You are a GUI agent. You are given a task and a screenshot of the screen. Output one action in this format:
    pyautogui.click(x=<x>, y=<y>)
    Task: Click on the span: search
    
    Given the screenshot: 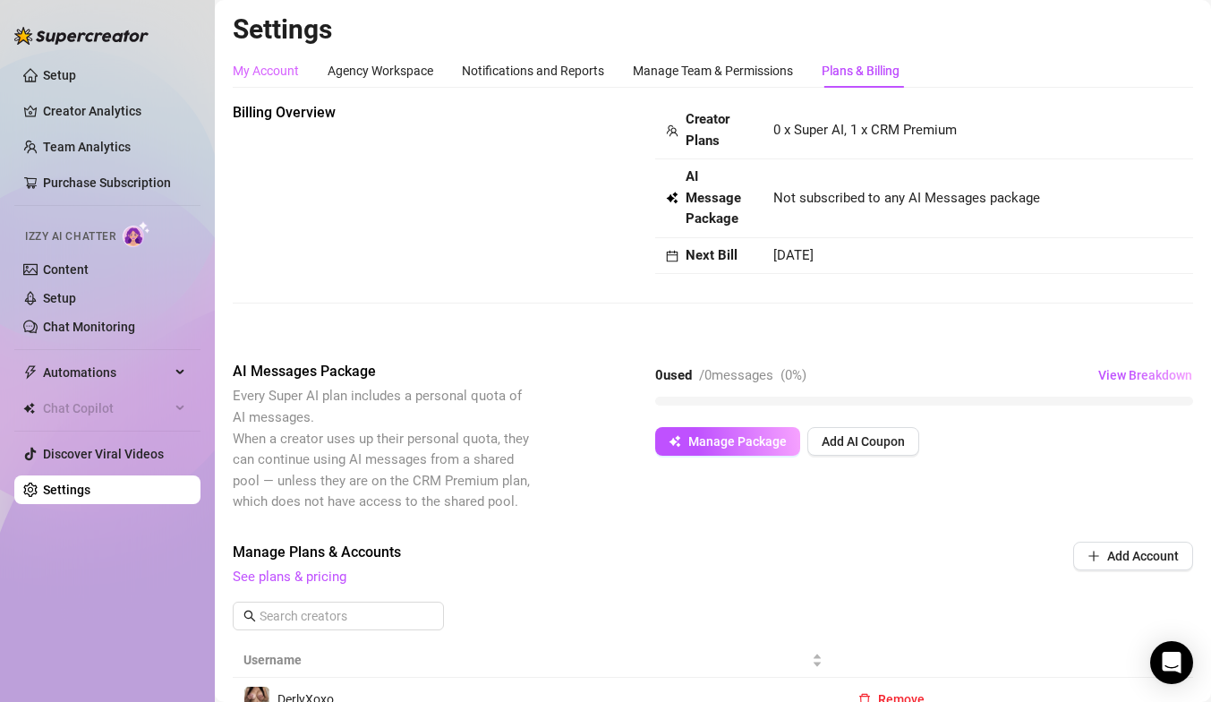 What is the action you would take?
    pyautogui.click(x=250, y=616)
    